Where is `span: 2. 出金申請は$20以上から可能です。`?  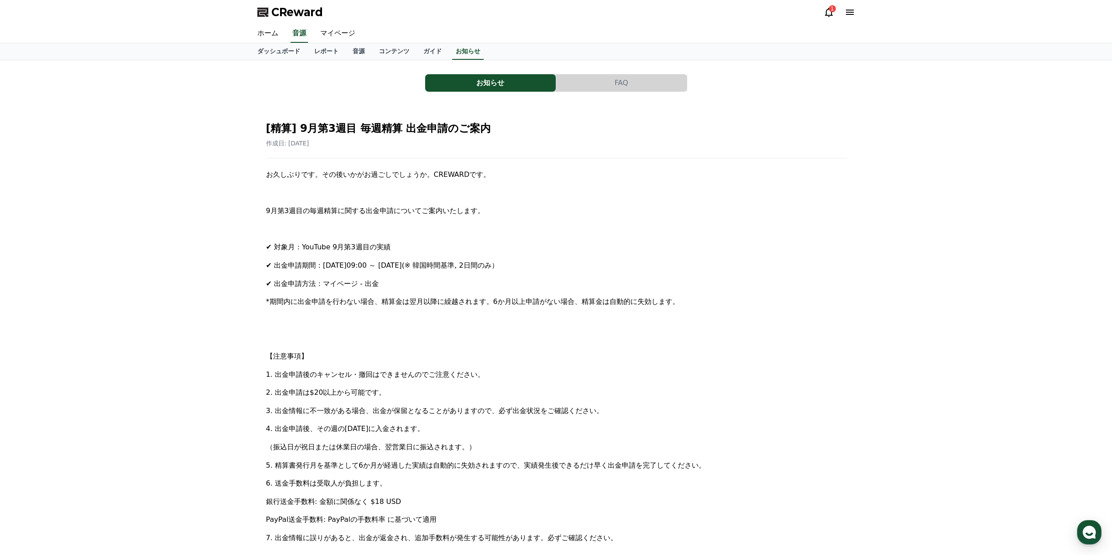
span: 2. 出金申請は$20以上から可能です。 is located at coordinates (326, 392).